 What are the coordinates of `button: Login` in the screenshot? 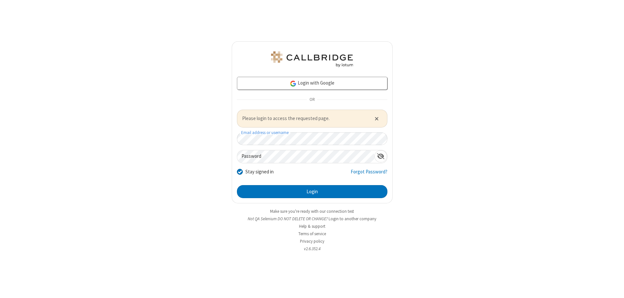 It's located at (312, 191).